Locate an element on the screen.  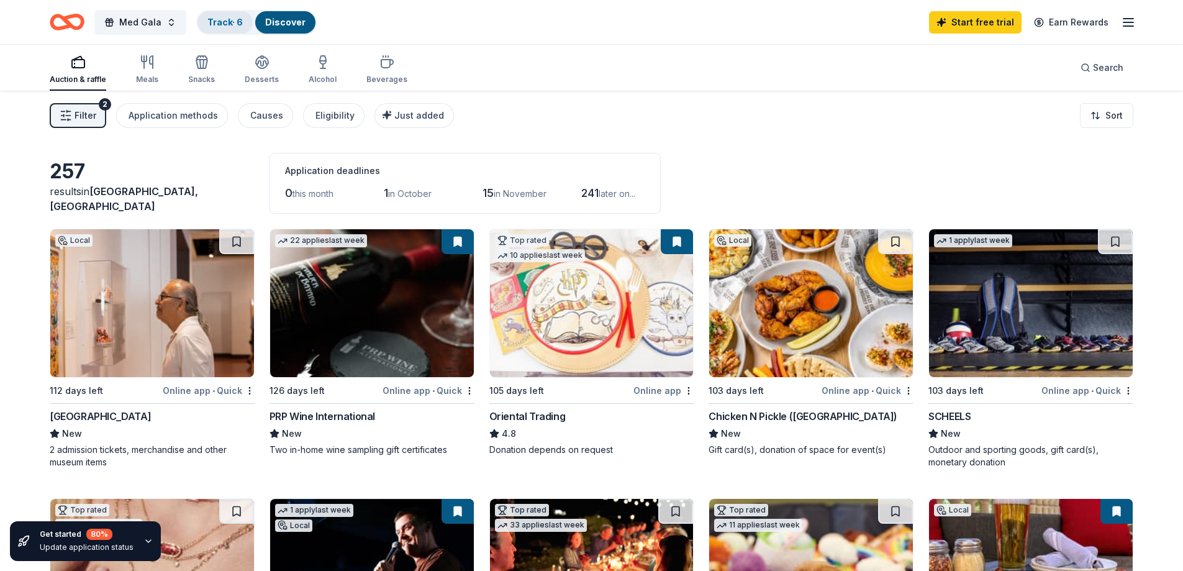
div: results is located at coordinates (152, 199).